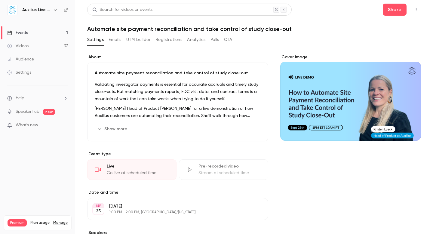  I want to click on button: Polls, so click(215, 40).